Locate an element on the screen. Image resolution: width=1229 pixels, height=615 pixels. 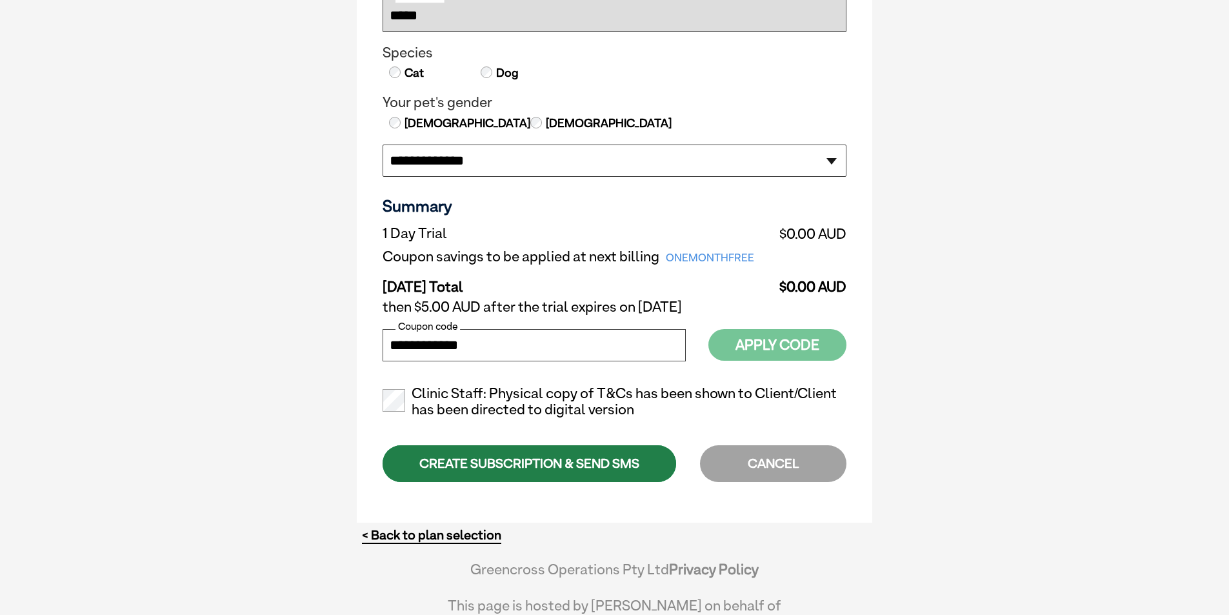
span: ONEMONTHFREE is located at coordinates (710, 258).